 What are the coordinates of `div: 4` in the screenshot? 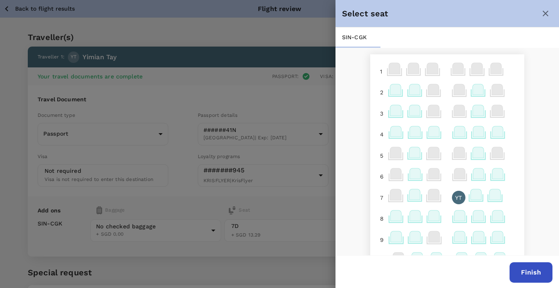 It's located at (382, 134).